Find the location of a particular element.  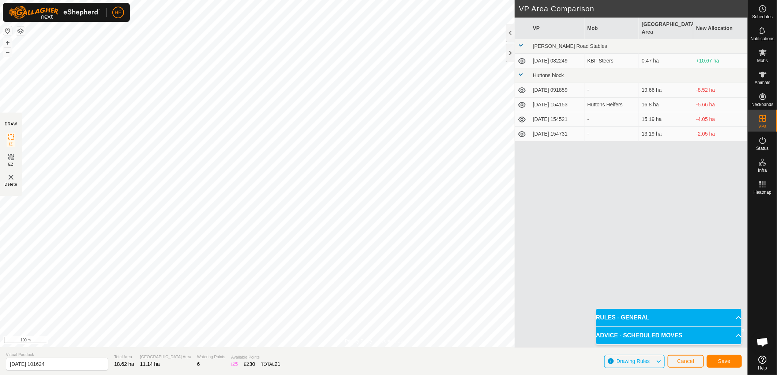

span: Help is located at coordinates (762, 368).